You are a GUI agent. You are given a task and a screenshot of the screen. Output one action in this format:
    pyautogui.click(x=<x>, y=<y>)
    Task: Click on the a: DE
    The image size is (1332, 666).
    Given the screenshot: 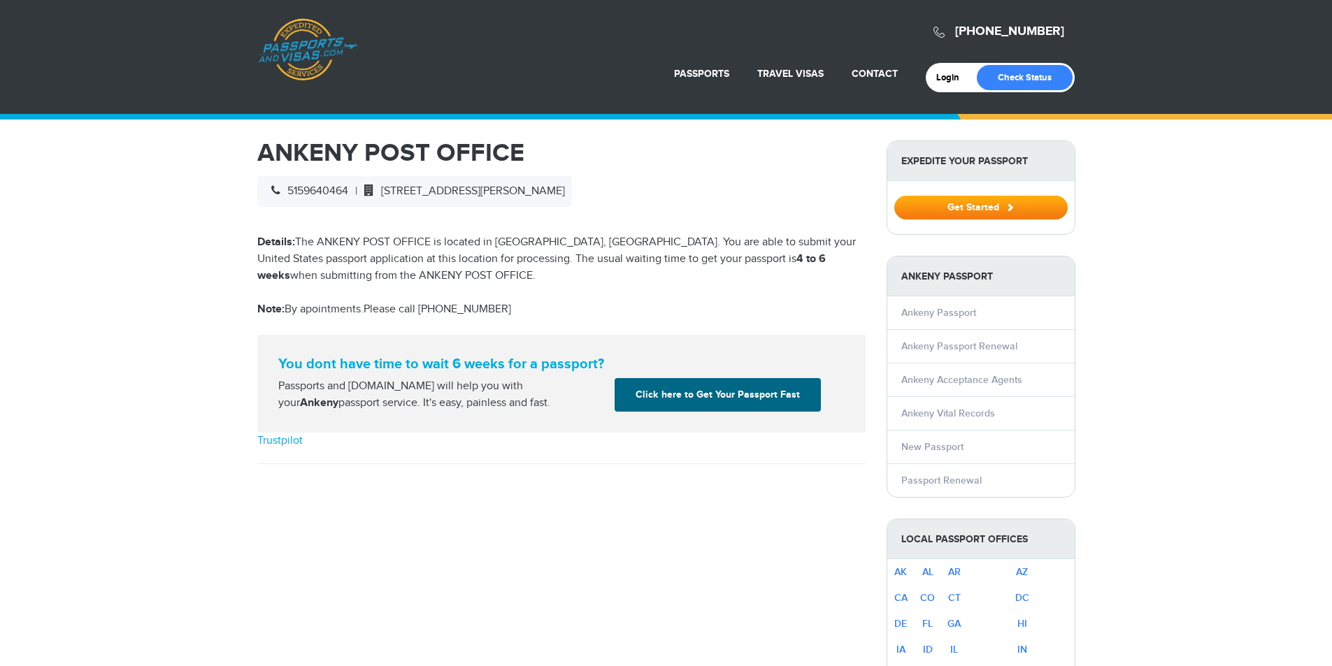 What is the action you would take?
    pyautogui.click(x=901, y=624)
    